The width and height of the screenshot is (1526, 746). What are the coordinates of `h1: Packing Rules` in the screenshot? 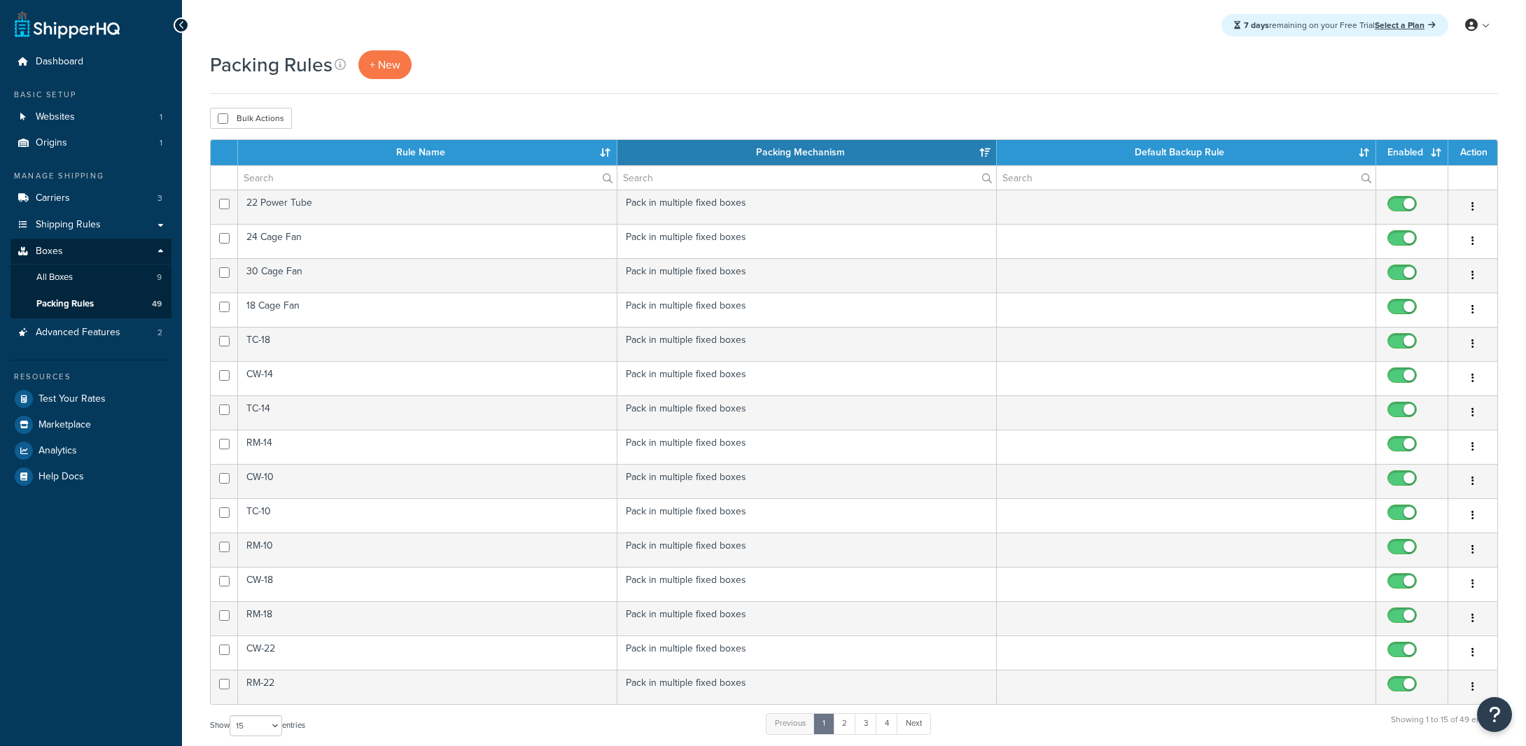 It's located at (271, 64).